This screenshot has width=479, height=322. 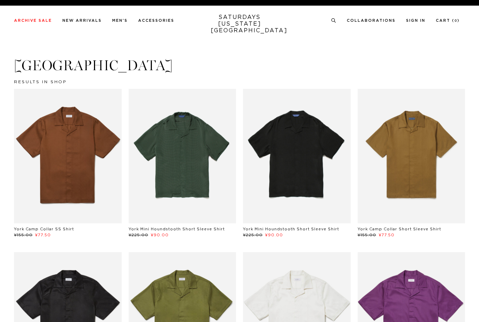 I want to click on span: results in shop, so click(x=40, y=82).